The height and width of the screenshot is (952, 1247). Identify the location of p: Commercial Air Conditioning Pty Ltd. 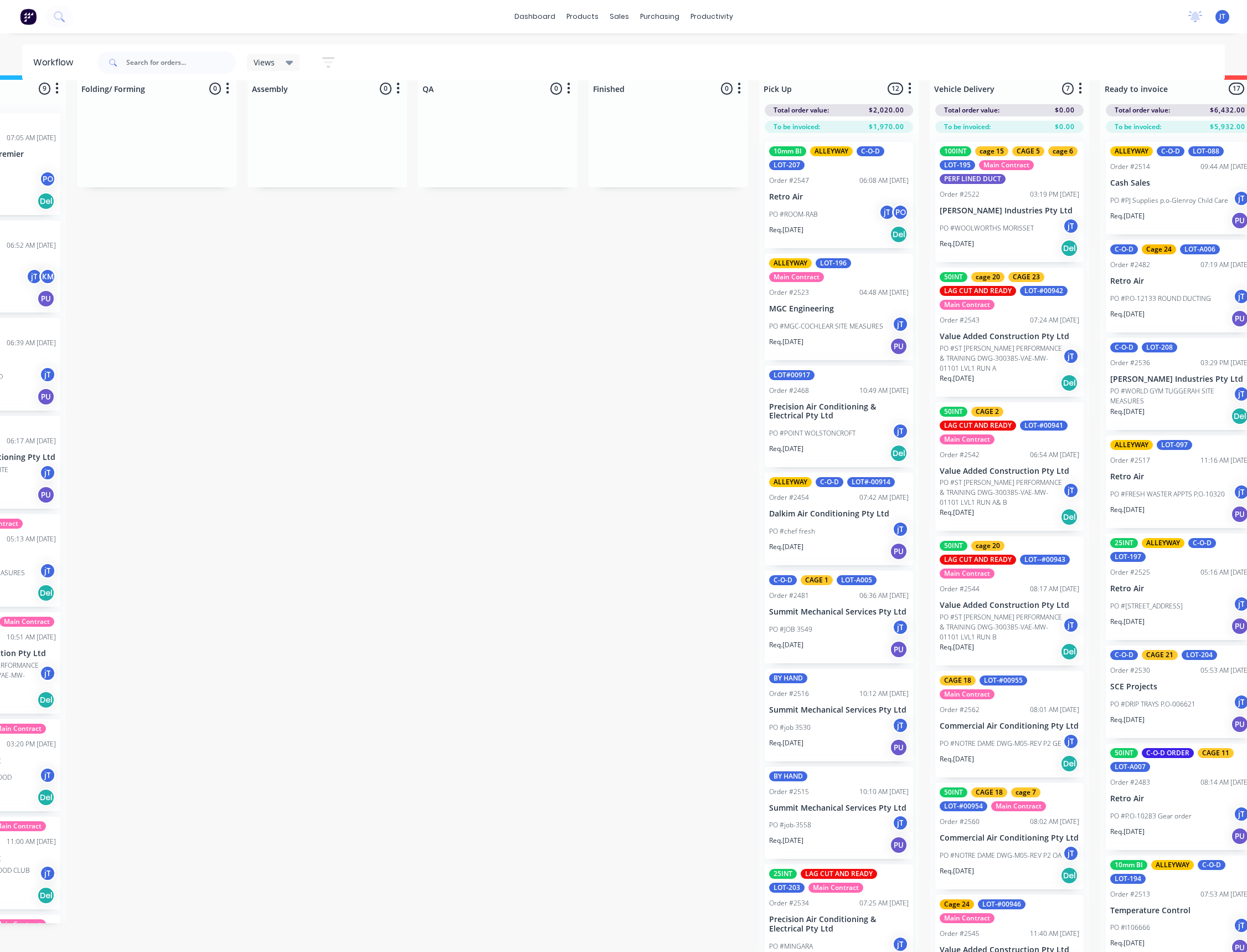
(1010, 837).